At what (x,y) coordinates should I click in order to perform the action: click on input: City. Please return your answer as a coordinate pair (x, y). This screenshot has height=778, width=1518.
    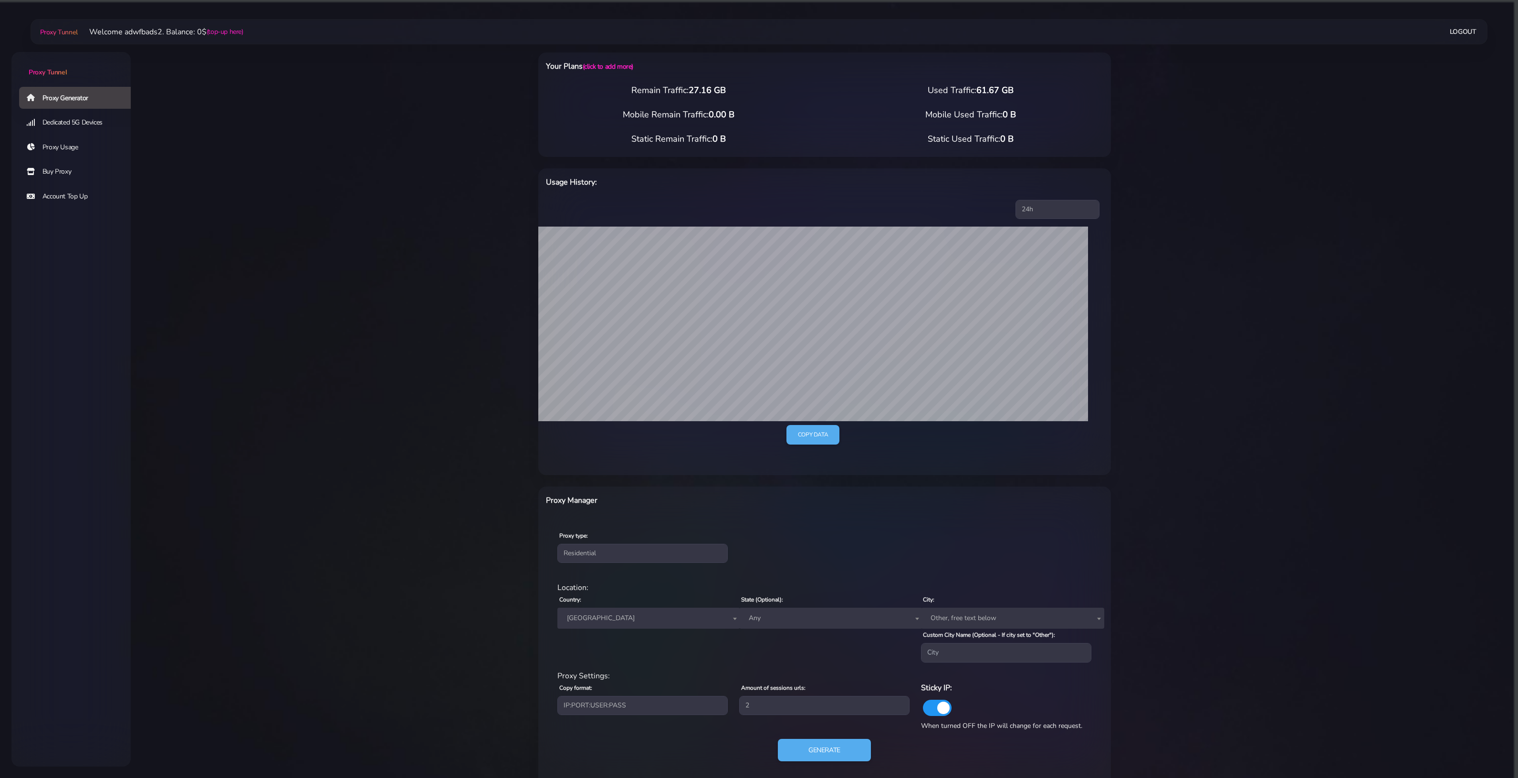
    Looking at the image, I should click on (1006, 653).